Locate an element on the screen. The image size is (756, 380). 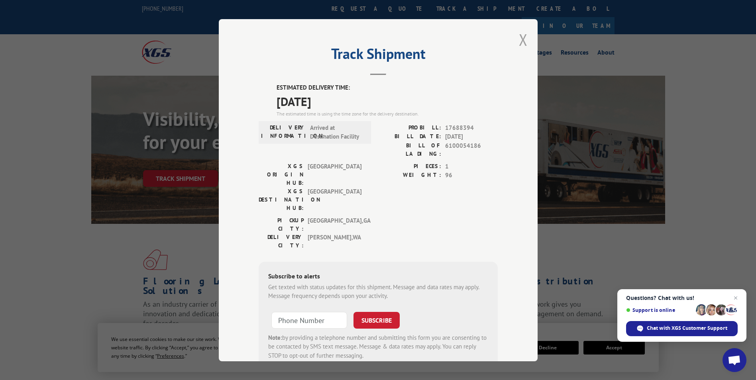
label: XGS DESTINATION HUB: is located at coordinates (281, 199).